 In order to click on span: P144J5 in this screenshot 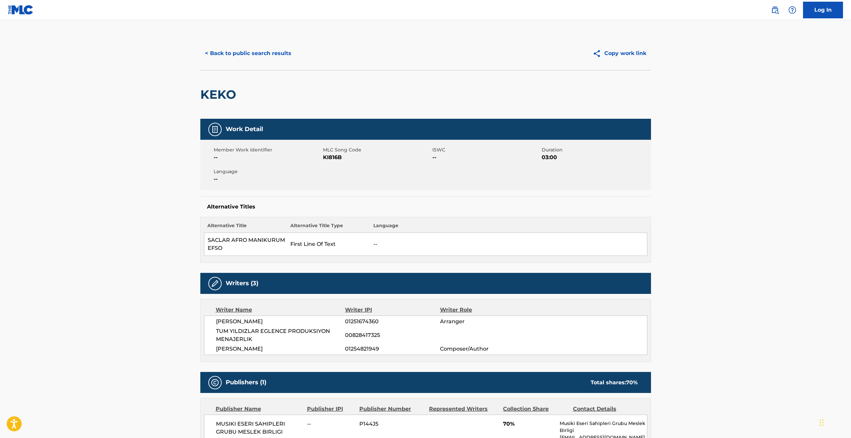, I will do `click(392, 424)`.